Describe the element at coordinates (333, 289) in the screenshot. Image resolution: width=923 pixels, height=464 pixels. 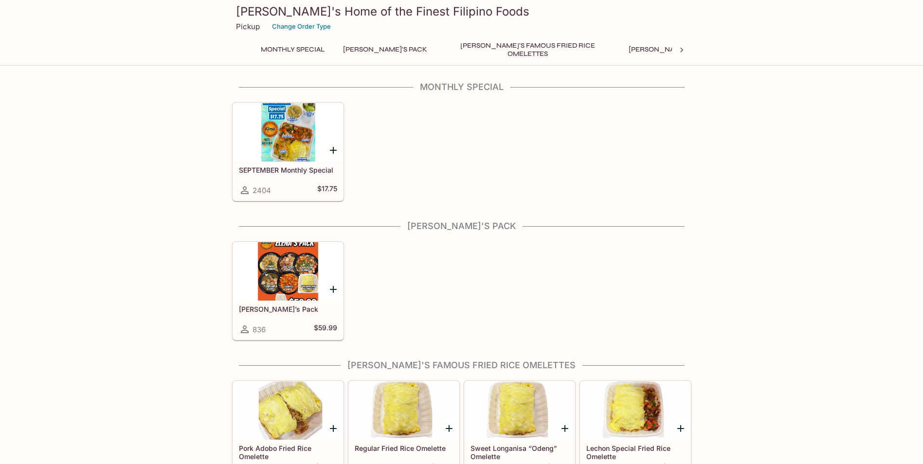
I see `button: Add Elena’s Pack` at that location.